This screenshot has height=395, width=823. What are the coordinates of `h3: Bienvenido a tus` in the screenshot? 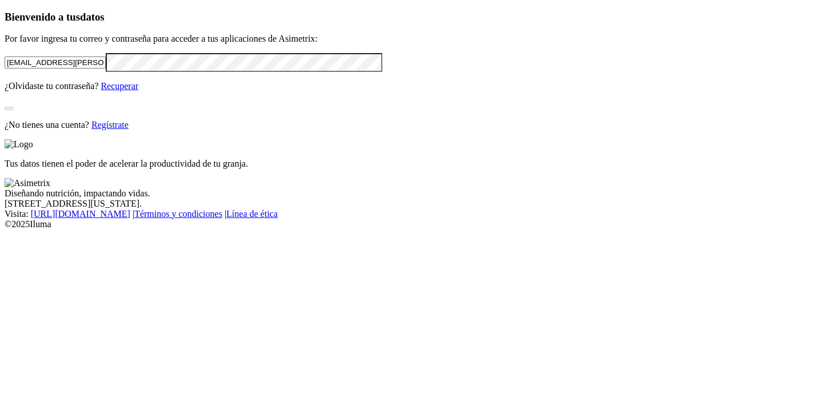 It's located at (411, 17).